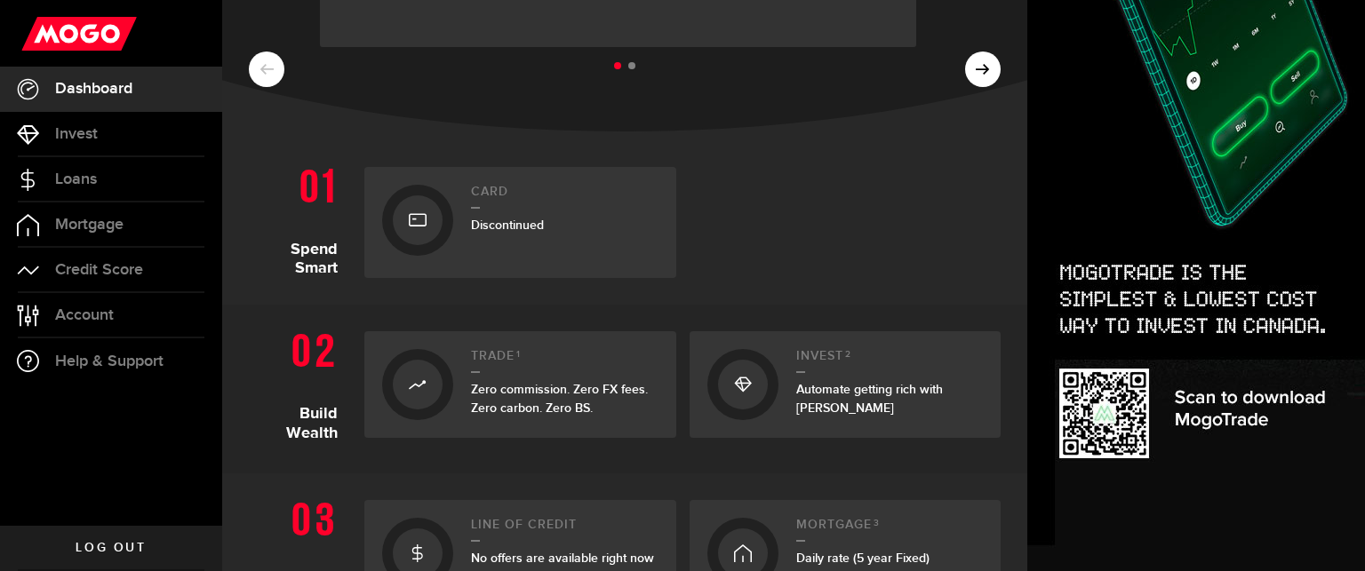 The height and width of the screenshot is (571, 1365). I want to click on sup: 3, so click(876, 523).